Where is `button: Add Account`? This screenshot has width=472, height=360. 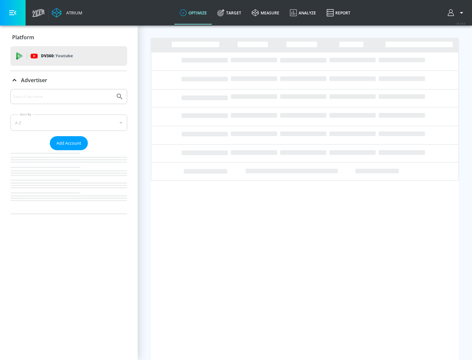
button: Add Account is located at coordinates (69, 143).